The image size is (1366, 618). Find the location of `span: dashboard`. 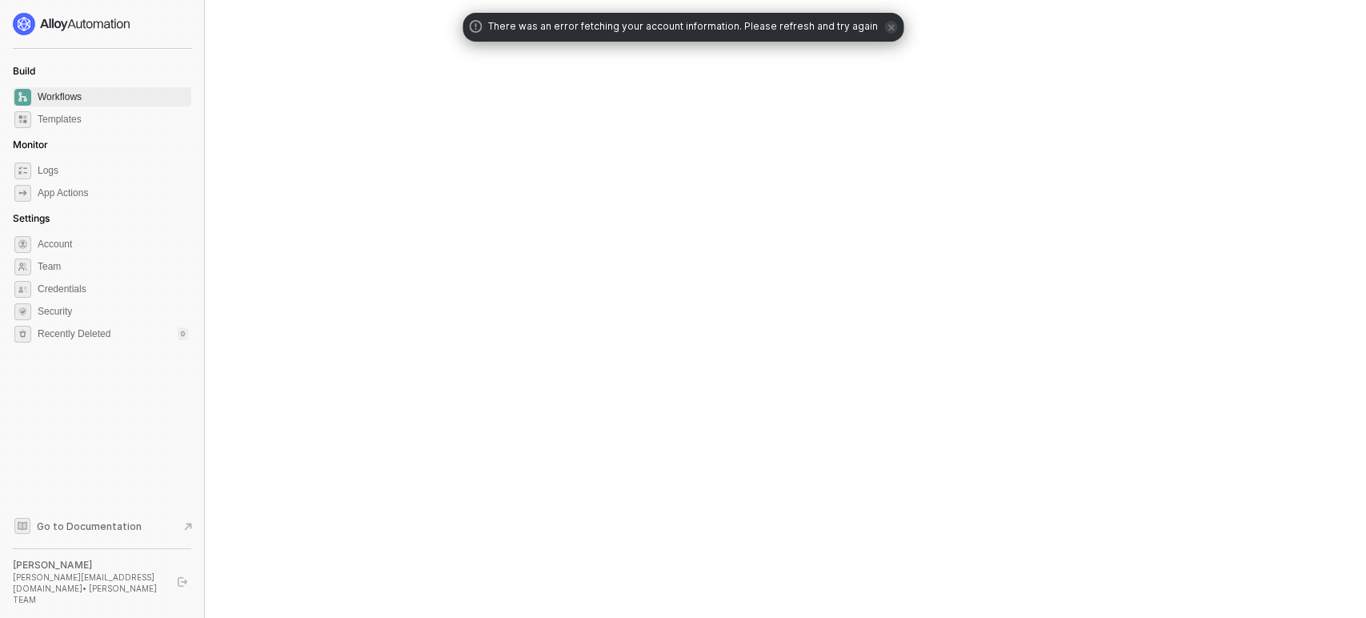

span: dashboard is located at coordinates (22, 97).